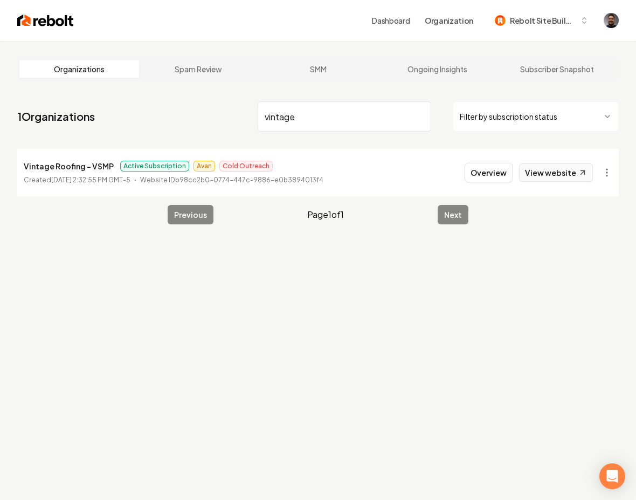  I want to click on p: Vintage Roofing - VSMP, so click(68, 166).